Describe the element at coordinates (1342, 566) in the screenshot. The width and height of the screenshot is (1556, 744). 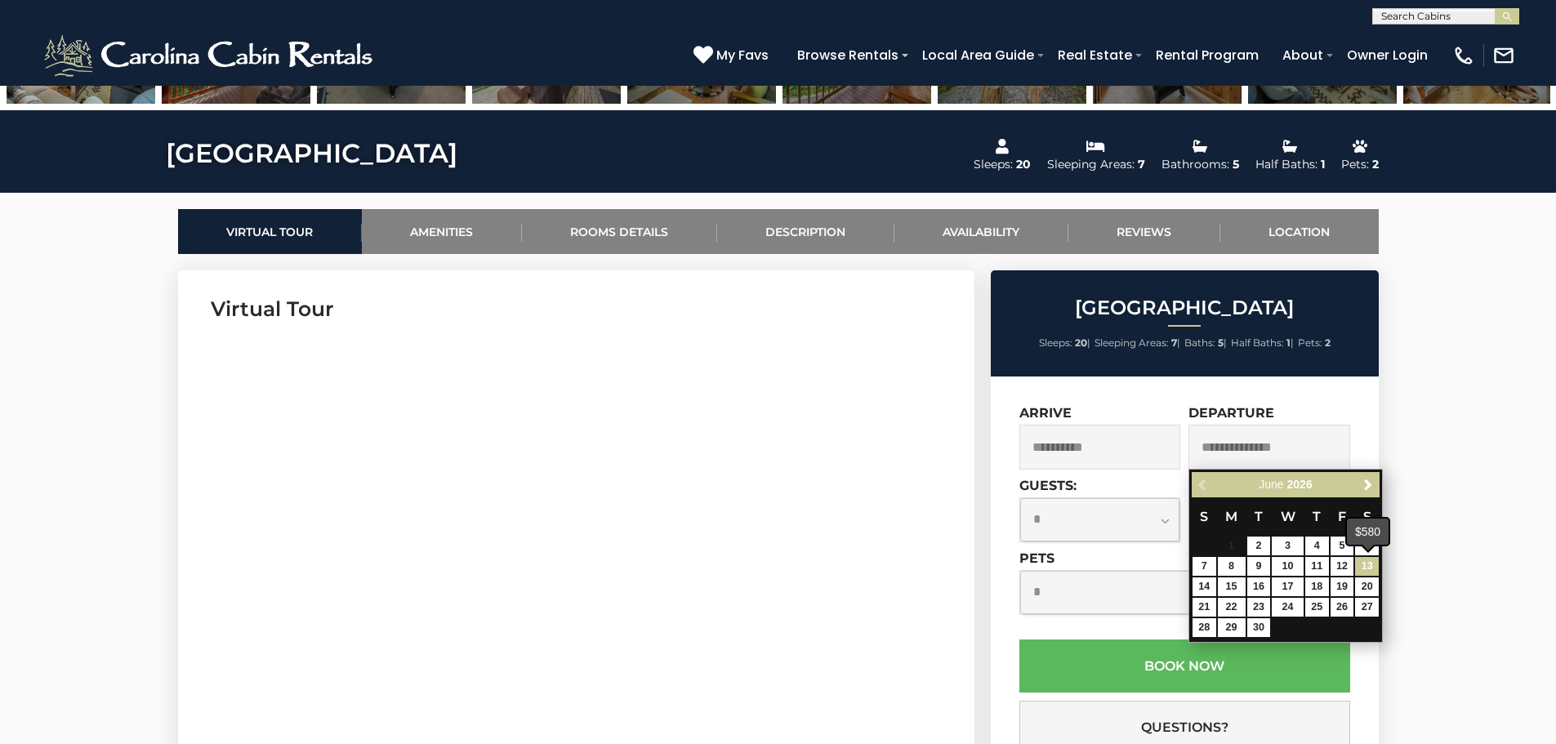
I see `a: 12` at that location.